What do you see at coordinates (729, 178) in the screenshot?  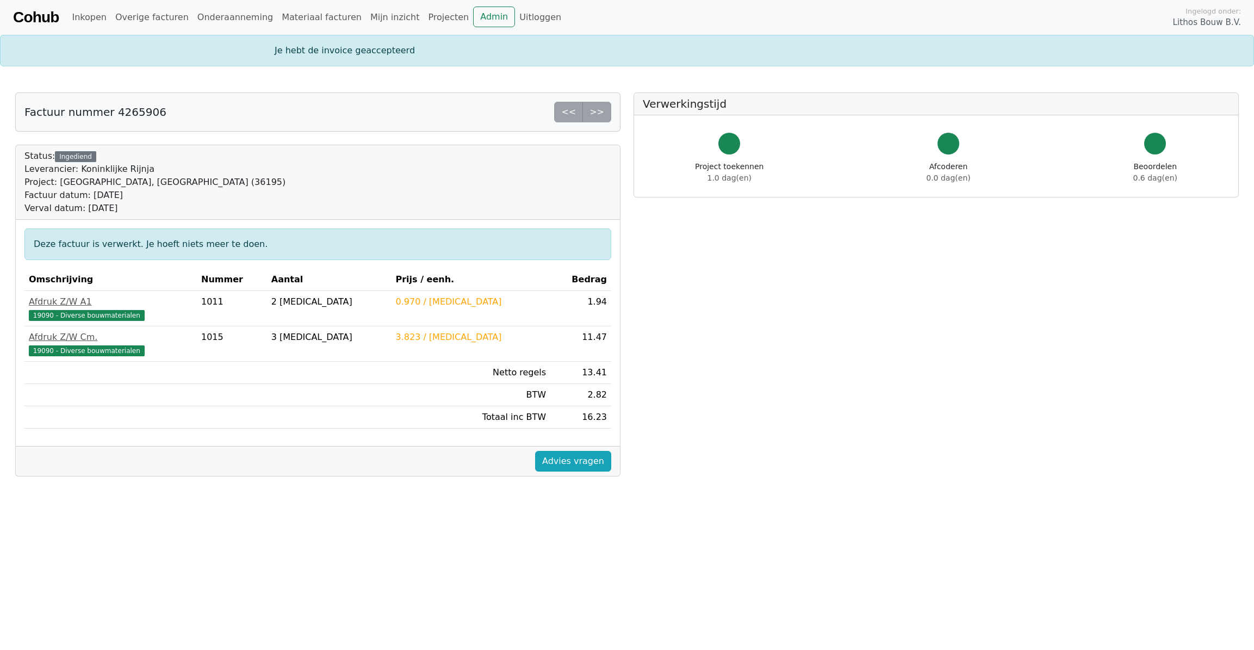 I see `span: 1.0 dag(en)` at bounding box center [729, 178].